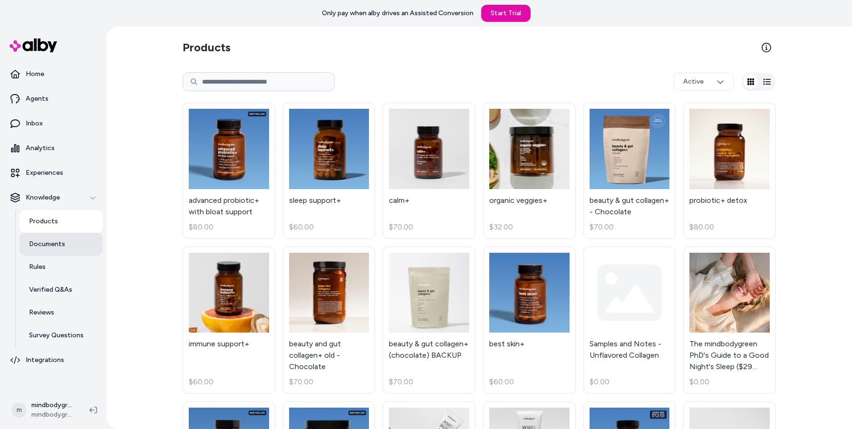 This screenshot has width=852, height=429. Describe the element at coordinates (43, 198) in the screenshot. I see `p: Knowledge` at that location.